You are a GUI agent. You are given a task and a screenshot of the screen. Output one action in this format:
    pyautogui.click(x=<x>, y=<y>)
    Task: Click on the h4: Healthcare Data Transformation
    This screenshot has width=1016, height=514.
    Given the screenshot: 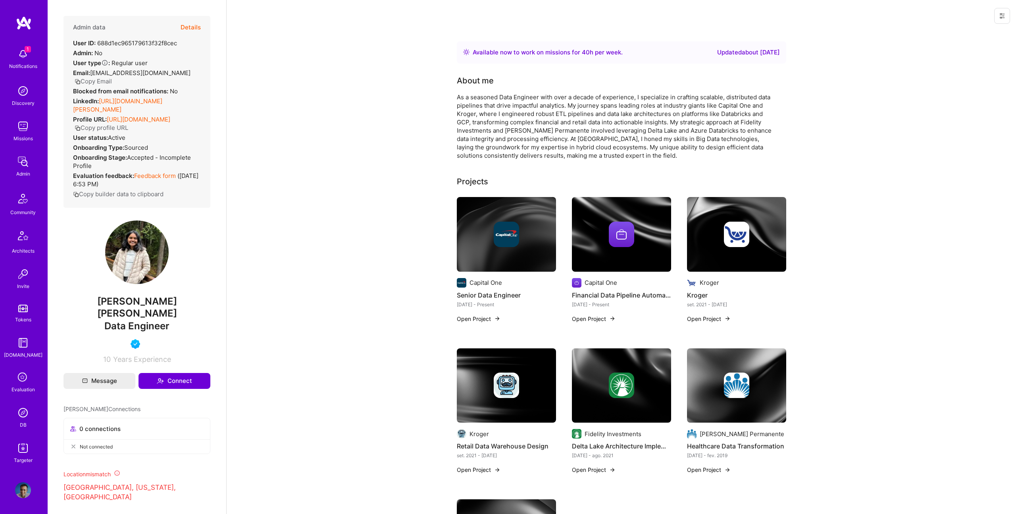 What is the action you would take?
    pyautogui.click(x=737, y=446)
    